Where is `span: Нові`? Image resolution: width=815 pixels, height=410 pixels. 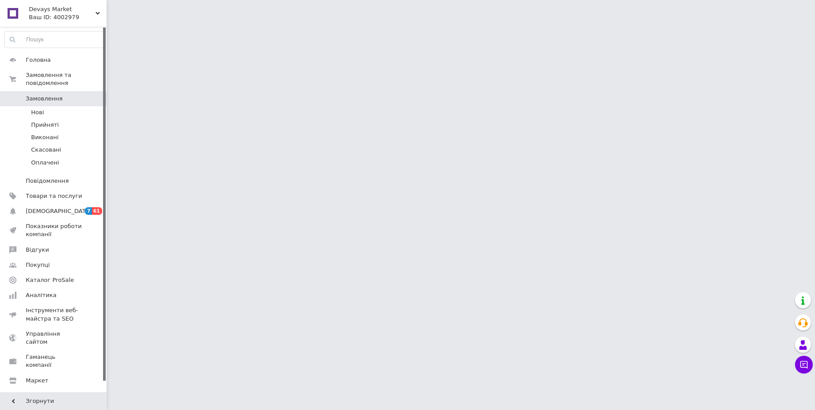 span: Нові is located at coordinates (37, 112).